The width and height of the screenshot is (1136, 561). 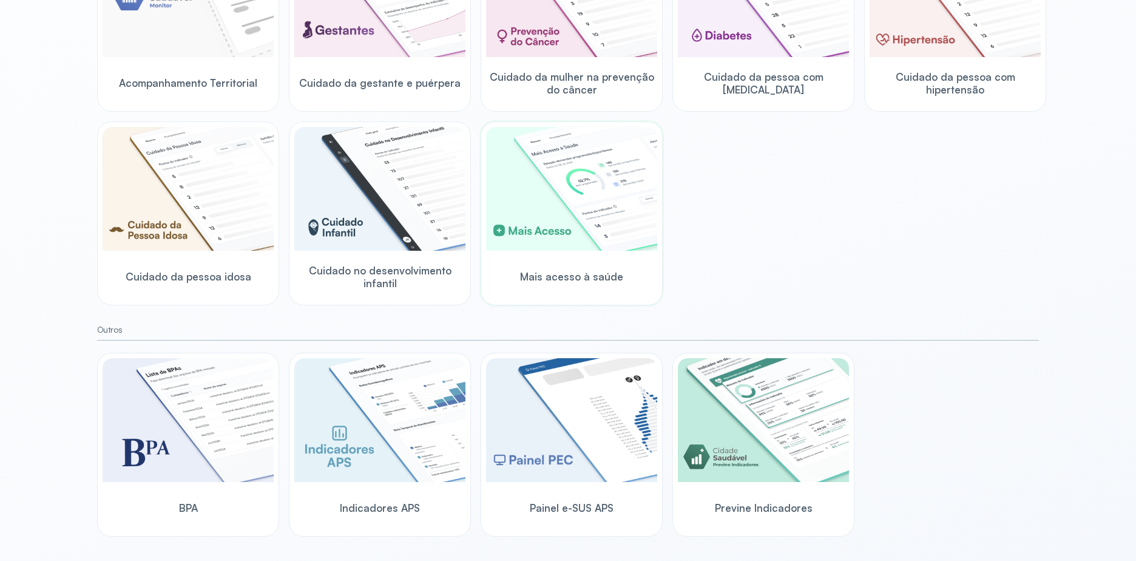 What do you see at coordinates (572, 83) in the screenshot?
I see `span: Cuidado da mulher na prevenção do câncer` at bounding box center [572, 83].